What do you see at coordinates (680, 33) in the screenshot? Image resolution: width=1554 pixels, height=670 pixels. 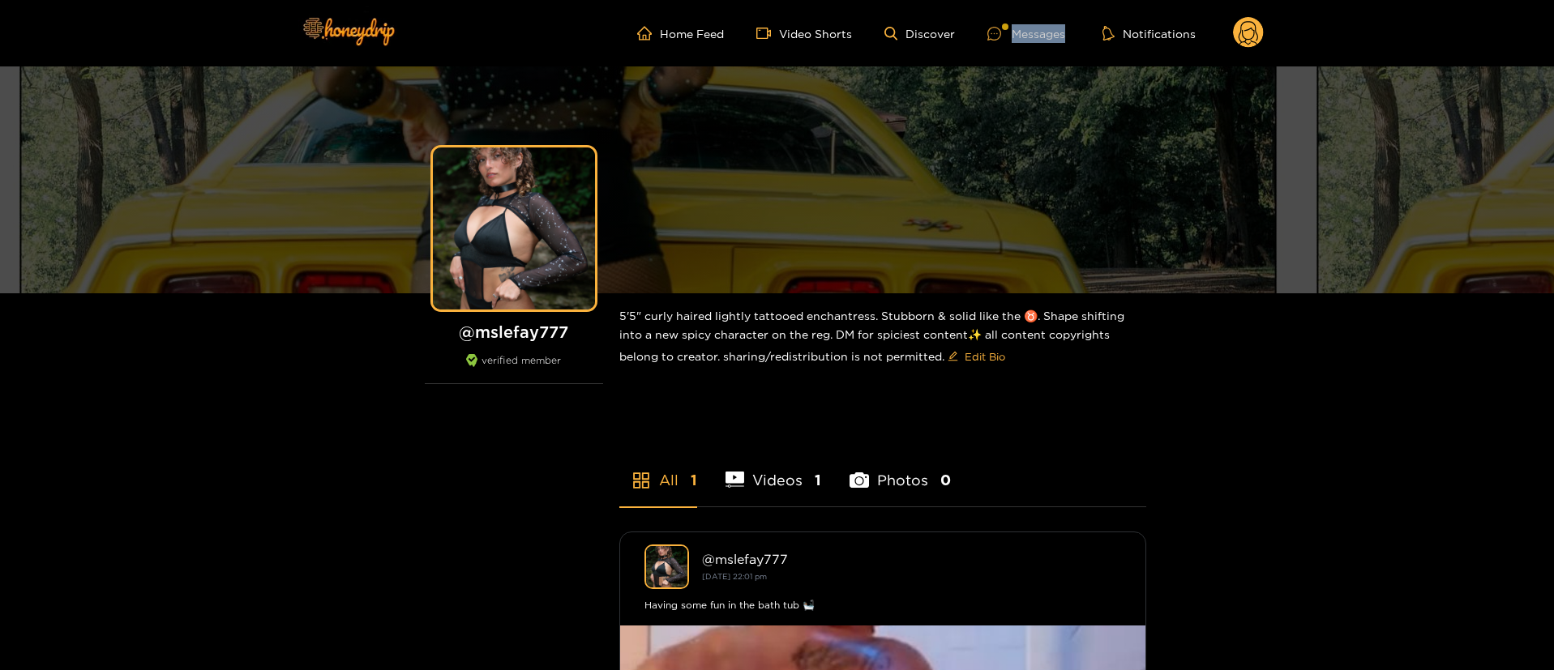 I see `a: Home Feed` at bounding box center [680, 33].